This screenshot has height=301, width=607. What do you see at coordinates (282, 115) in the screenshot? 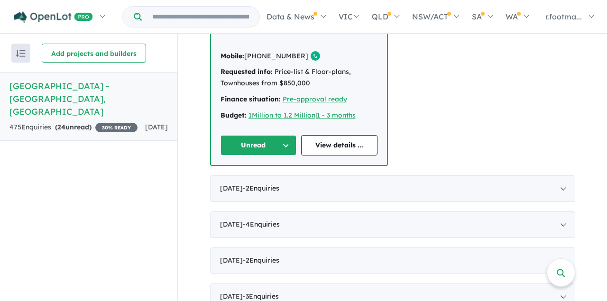
I see `a: 1Million to 1.2 Million` at bounding box center [282, 115].